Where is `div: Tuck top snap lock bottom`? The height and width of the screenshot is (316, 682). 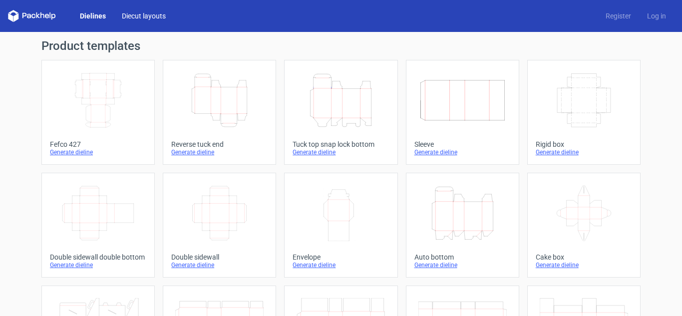
div: Tuck top snap lock bottom is located at coordinates (340, 144).